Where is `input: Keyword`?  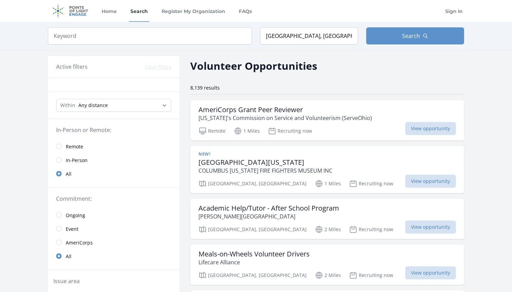
input: Keyword is located at coordinates (150, 36).